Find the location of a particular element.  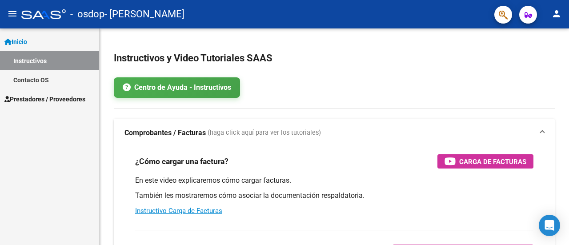

strong: Comprobantes / Facturas is located at coordinates (165, 133).